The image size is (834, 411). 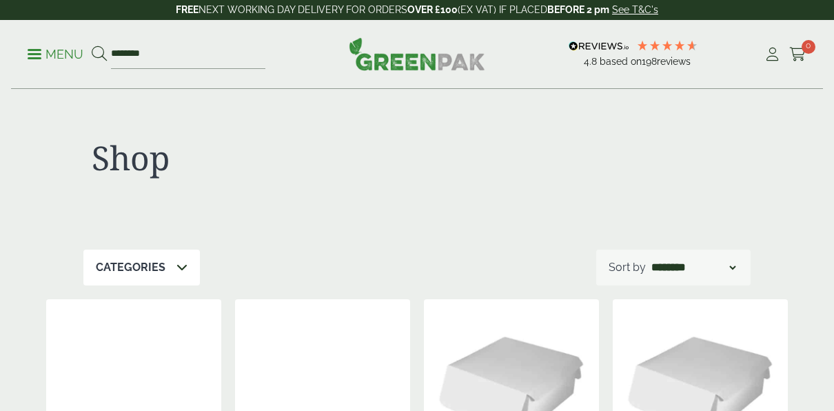 What do you see at coordinates (798, 54) in the screenshot?
I see `i: Cart` at bounding box center [798, 54].